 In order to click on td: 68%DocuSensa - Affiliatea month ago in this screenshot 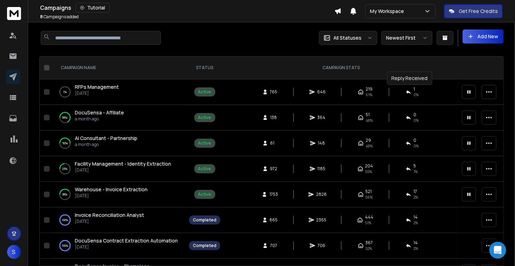, I will do `click(118, 118)`.